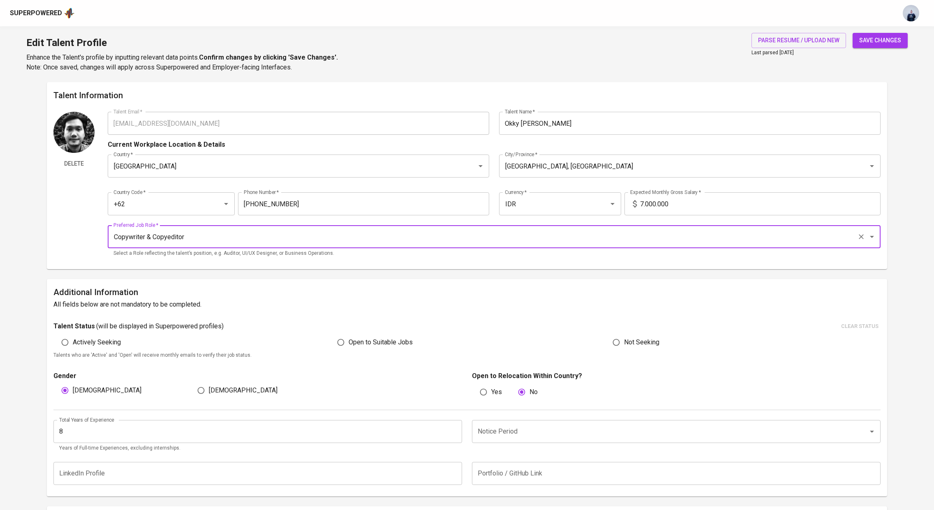 The image size is (934, 510). I want to click on span: Yes, so click(496, 392).